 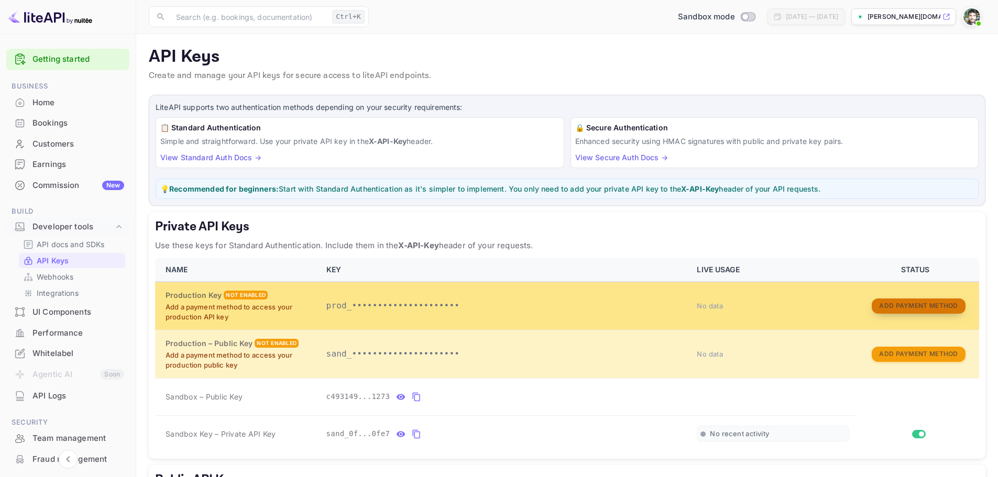 I want to click on span: Sandbox Key – Private API Key, so click(x=221, y=434).